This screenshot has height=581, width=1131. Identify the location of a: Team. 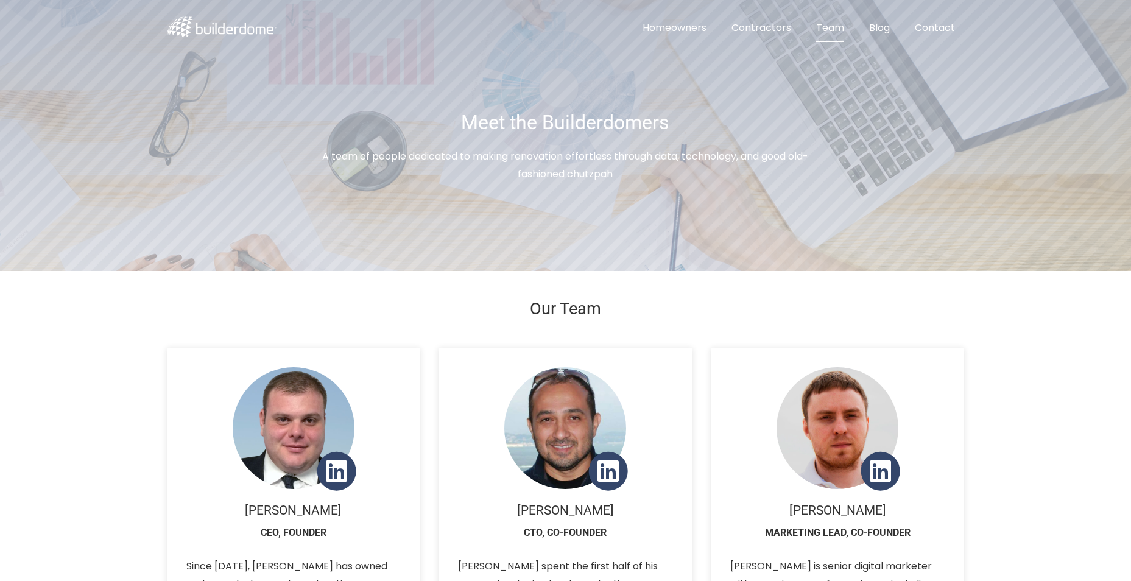
(830, 28).